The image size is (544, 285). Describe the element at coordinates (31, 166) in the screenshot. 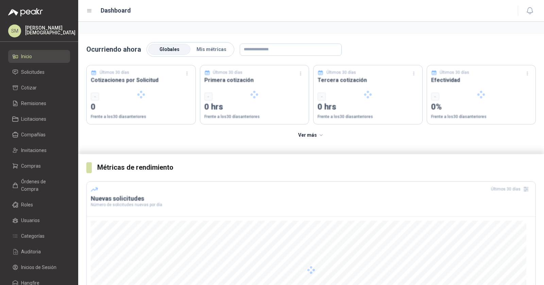

I see `span: Compras` at that location.